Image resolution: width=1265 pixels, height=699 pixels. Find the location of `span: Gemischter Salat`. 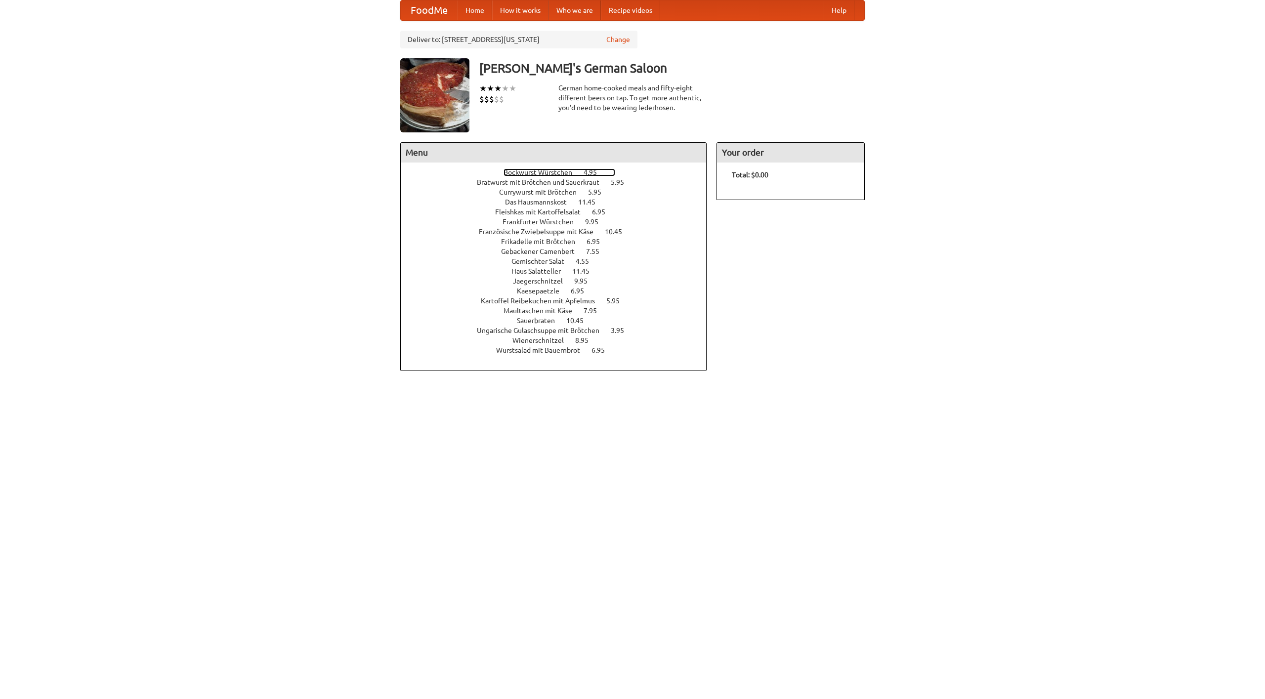

span: Gemischter Salat is located at coordinates (542, 261).